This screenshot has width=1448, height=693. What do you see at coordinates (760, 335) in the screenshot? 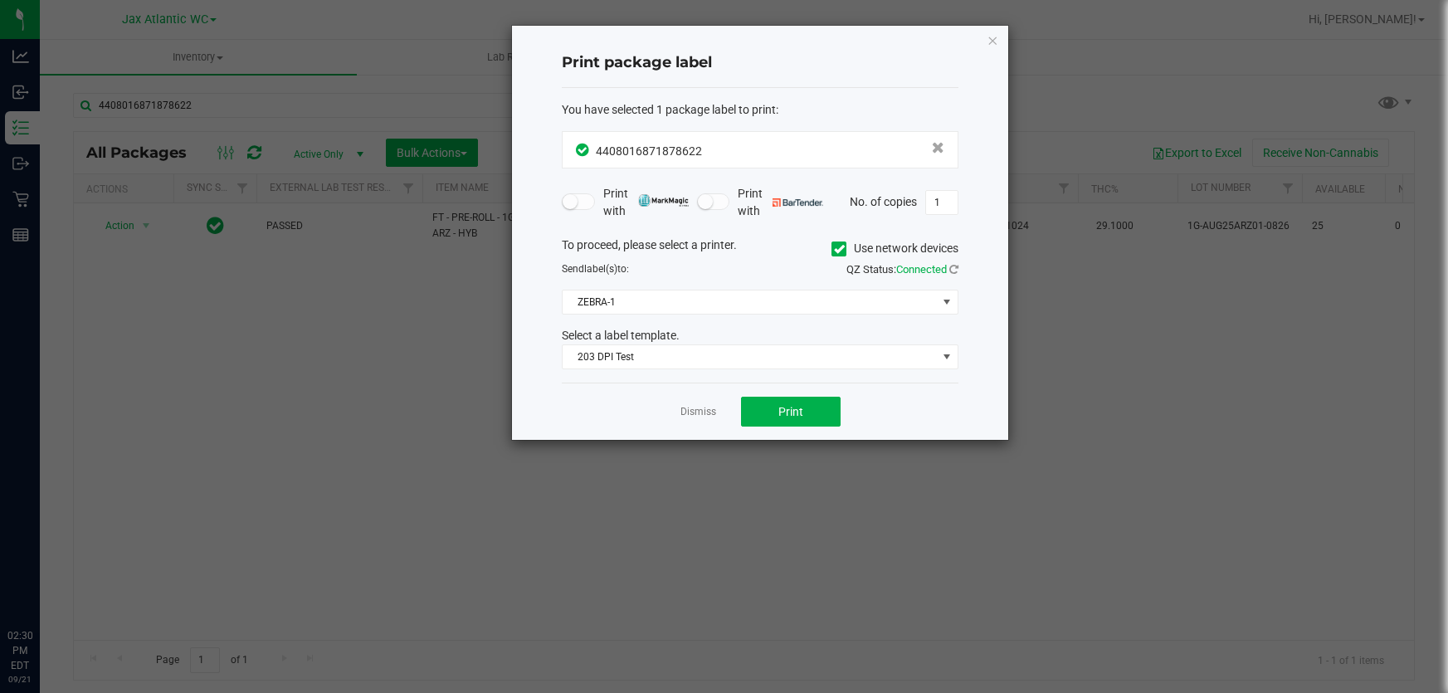
I see `div: Select a label template.` at bounding box center [760, 335].